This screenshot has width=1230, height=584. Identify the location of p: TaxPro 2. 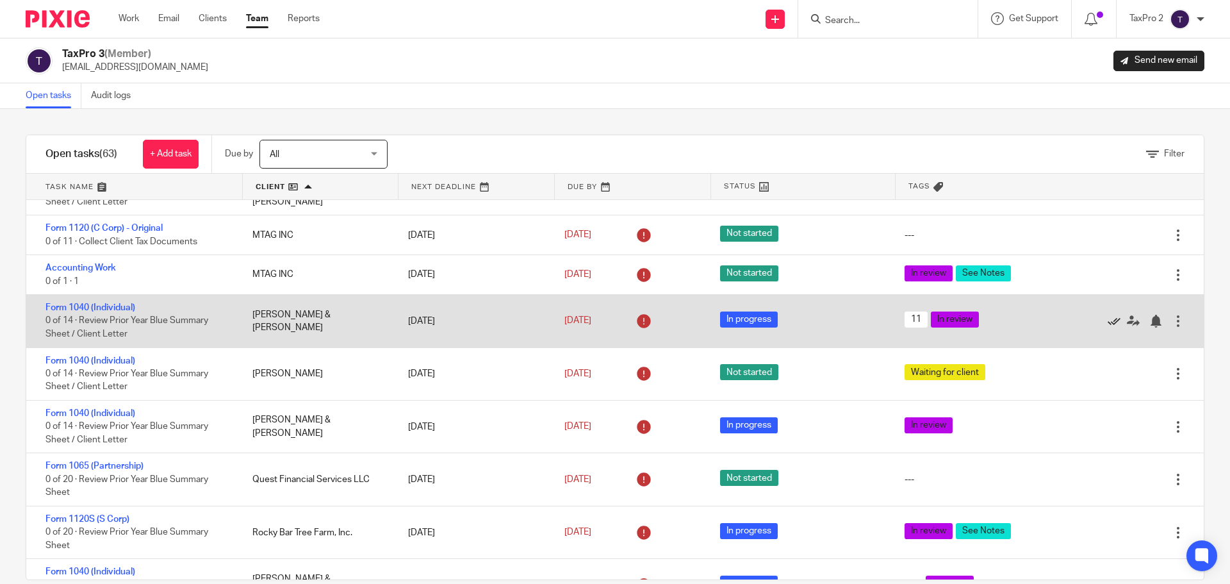
(1146, 19).